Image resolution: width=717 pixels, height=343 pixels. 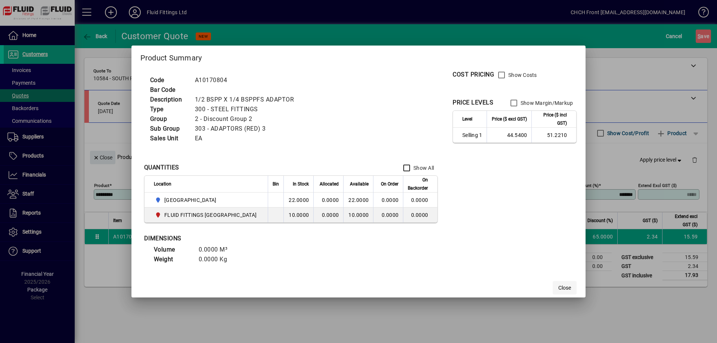 I want to click on td: Code, so click(x=169, y=80).